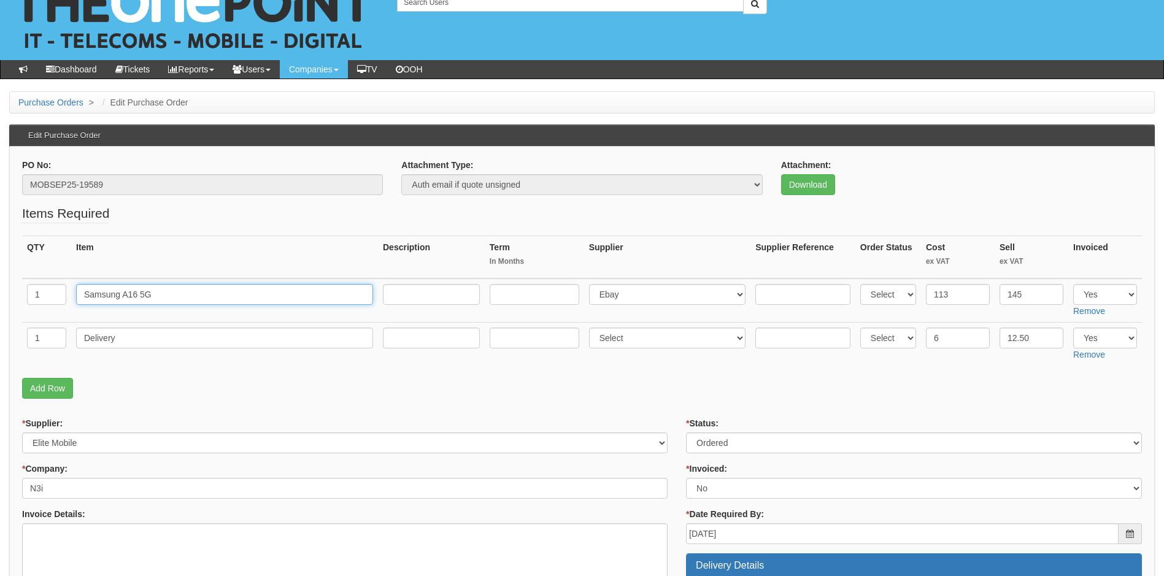 The width and height of the screenshot is (1164, 576). I want to click on th: Supplier Reference, so click(803, 258).